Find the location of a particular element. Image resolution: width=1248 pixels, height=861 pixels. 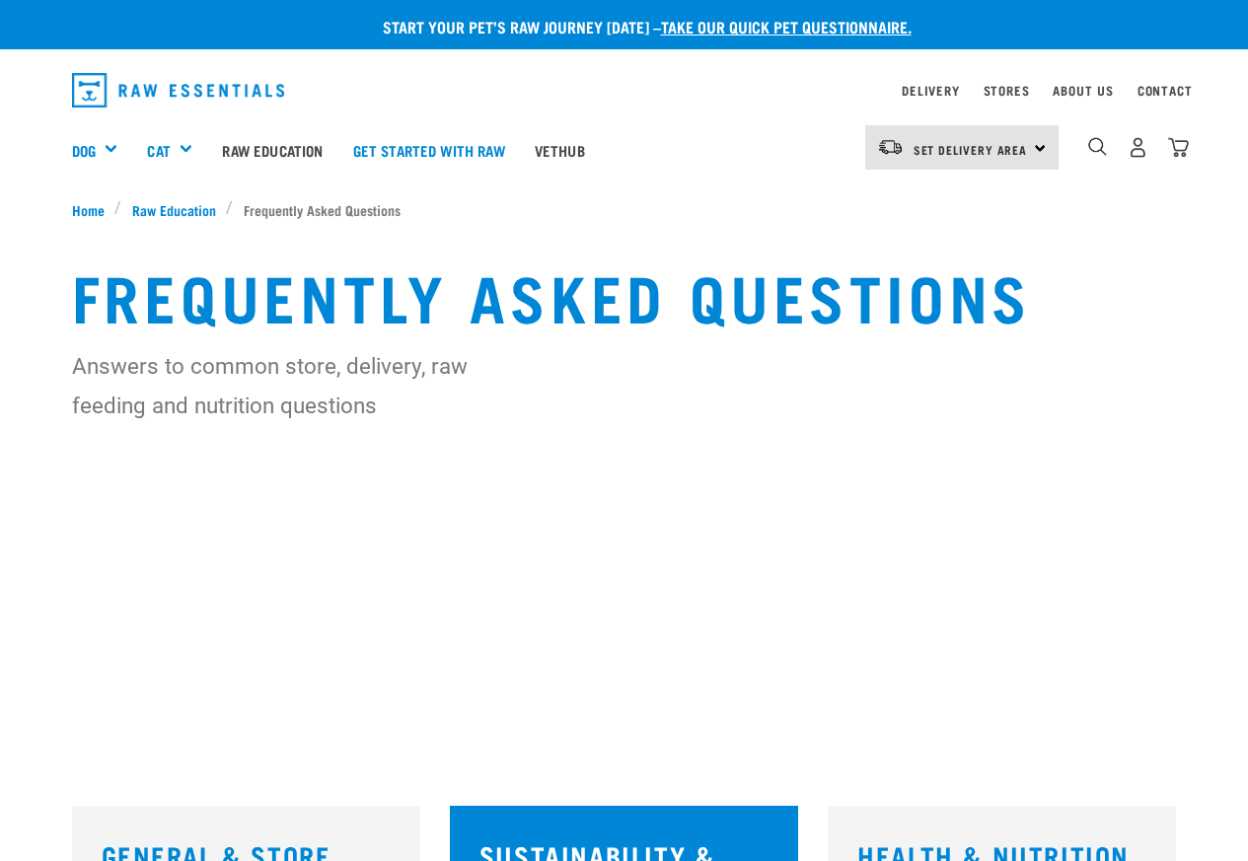

img: user.png is located at coordinates (1137, 147).